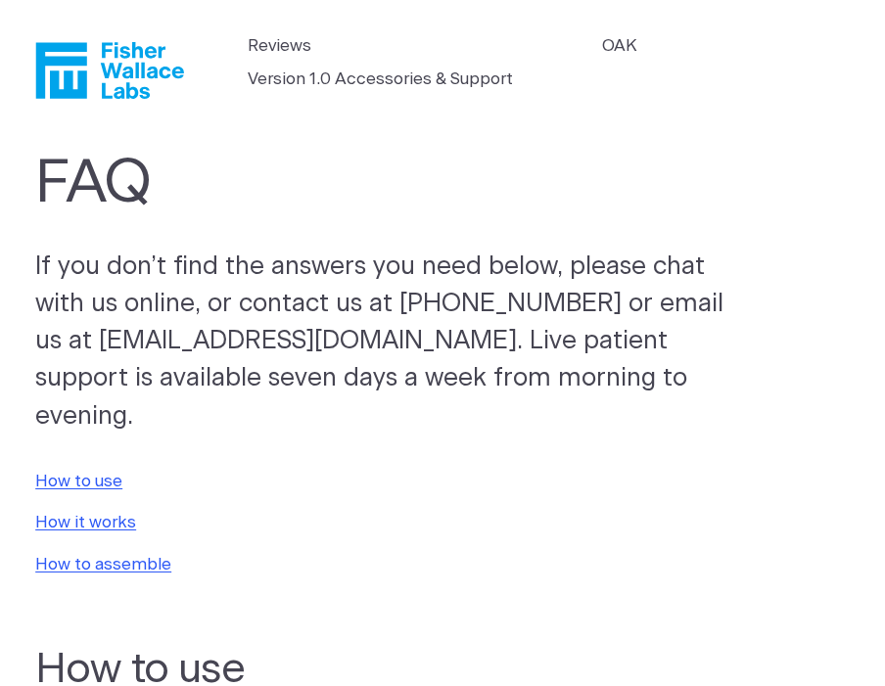  Describe the element at coordinates (110, 71) in the screenshot. I see `a: Fisher Wallace` at that location.